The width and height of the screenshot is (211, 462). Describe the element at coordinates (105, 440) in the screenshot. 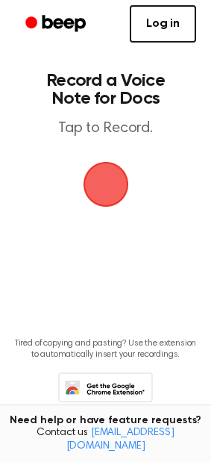

I see `span: Contact us` at that location.